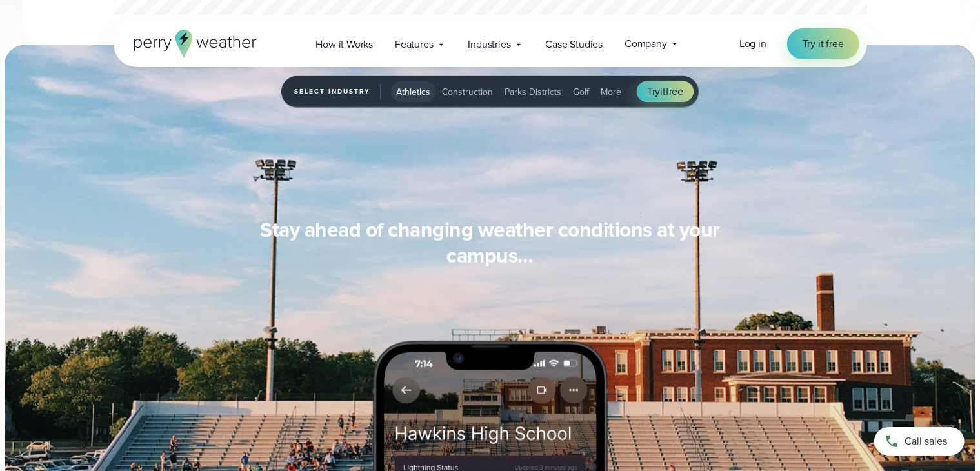  I want to click on button: Construction, so click(467, 92).